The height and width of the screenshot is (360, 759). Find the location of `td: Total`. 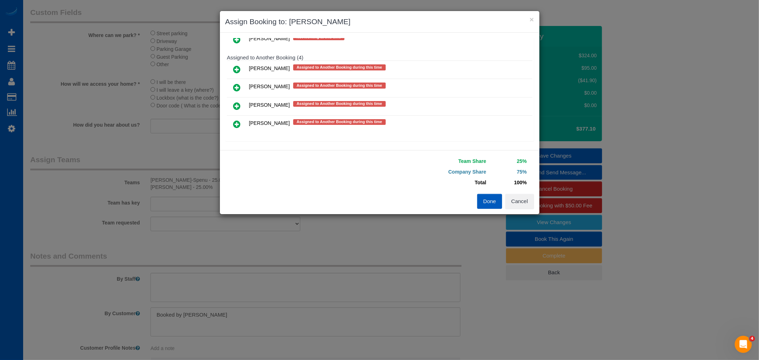

td: Total is located at coordinates (436, 182).